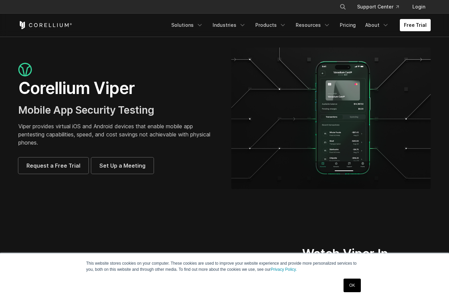  What do you see at coordinates (331, 118) in the screenshot?
I see `img: viper_hero` at bounding box center [331, 118].